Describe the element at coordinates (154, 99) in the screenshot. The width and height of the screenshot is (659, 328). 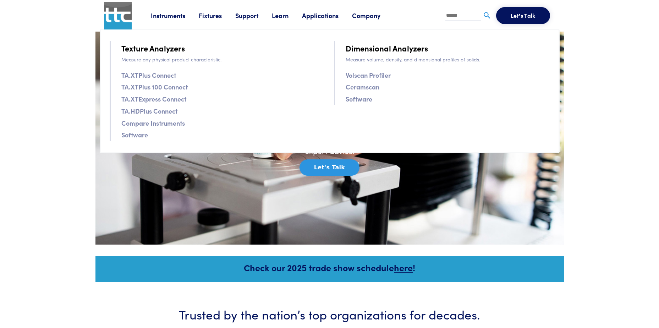
I see `a: TA.XTExpress Connect` at that location.